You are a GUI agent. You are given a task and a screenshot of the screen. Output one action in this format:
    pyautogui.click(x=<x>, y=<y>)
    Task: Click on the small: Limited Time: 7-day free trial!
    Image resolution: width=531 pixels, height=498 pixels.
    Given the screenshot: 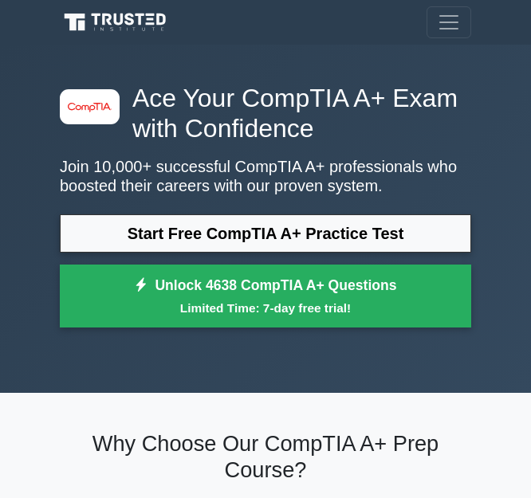 What is the action you would take?
    pyautogui.click(x=266, y=308)
    